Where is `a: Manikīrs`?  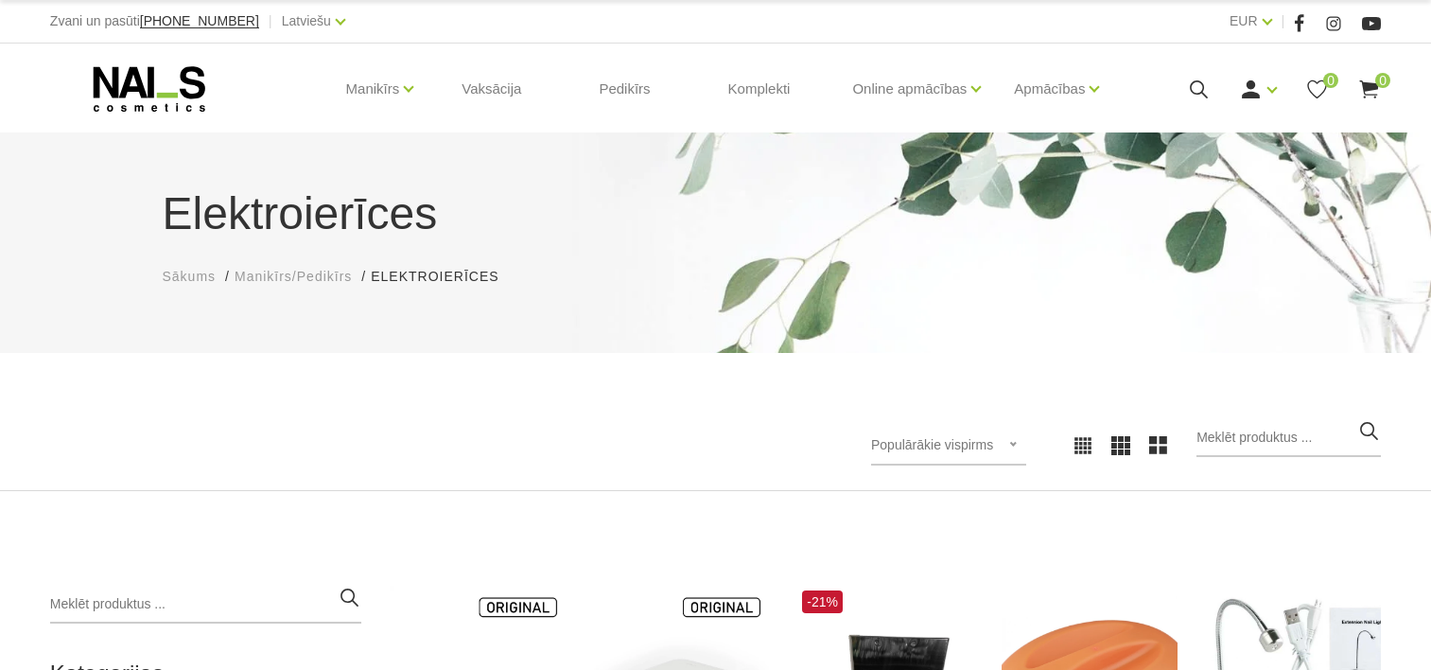
a: Manikīrs is located at coordinates (373, 89).